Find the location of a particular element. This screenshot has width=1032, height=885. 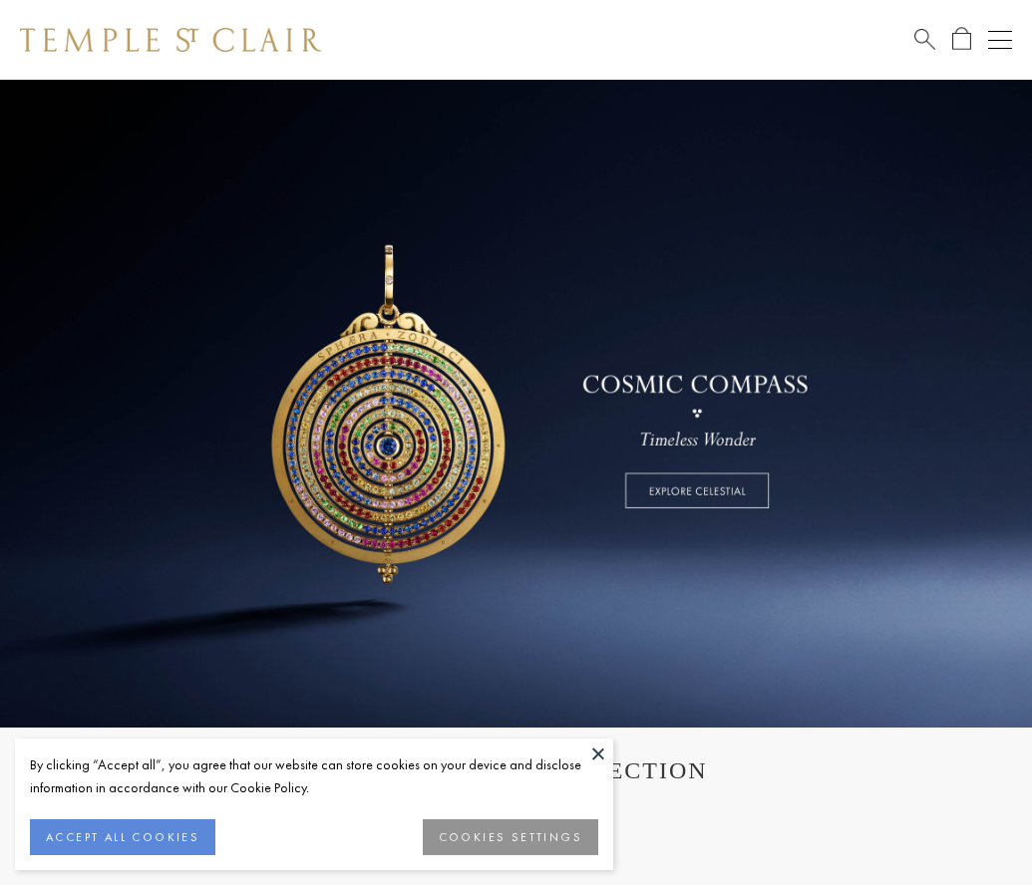

button: COOKIES SETTINGS is located at coordinates (510, 837).